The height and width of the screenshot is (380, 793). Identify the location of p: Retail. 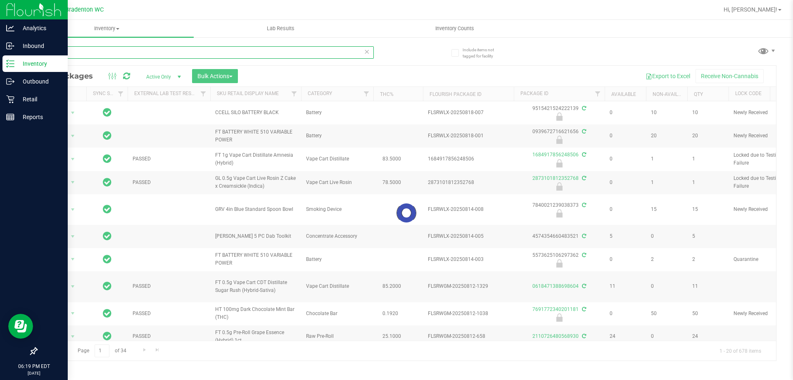
(39, 99).